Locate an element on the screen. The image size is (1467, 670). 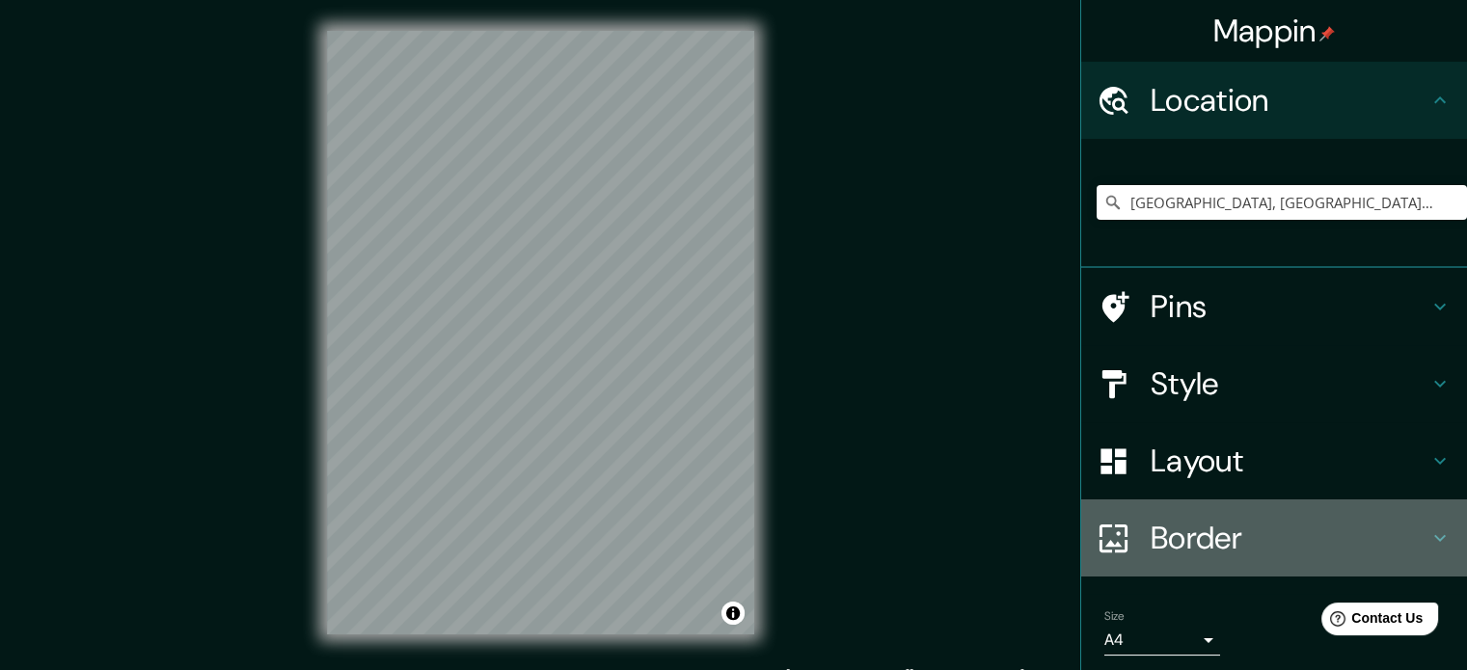
div: Location is located at coordinates (1274, 100).